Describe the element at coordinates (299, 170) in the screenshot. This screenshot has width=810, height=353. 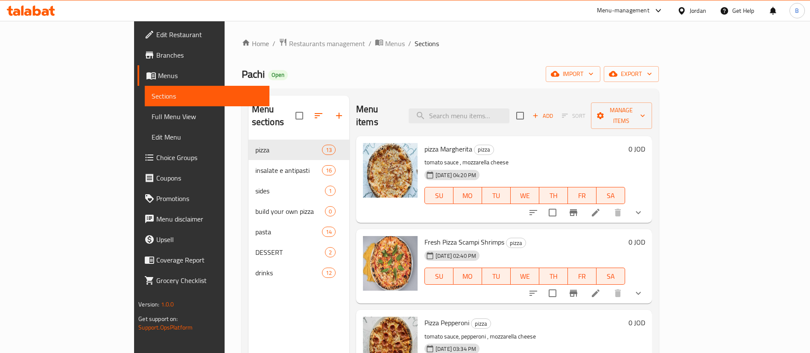
I see `div: insalate e antipasti16` at that location.